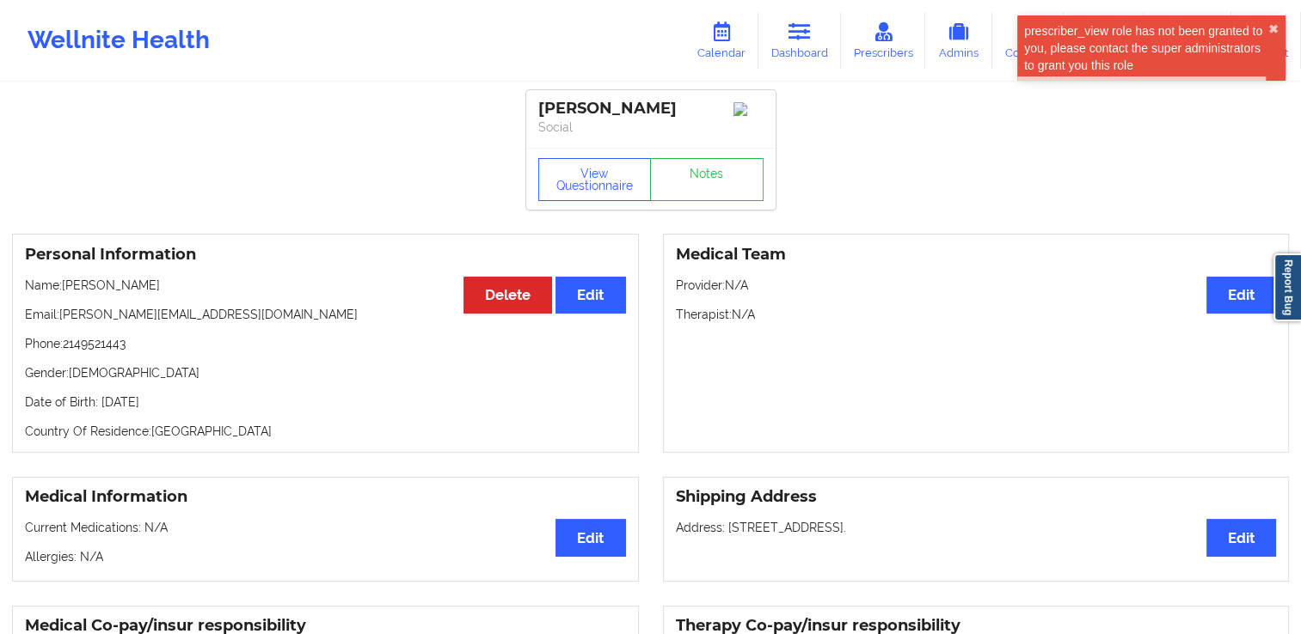 The width and height of the screenshot is (1301, 634). Describe the element at coordinates (325, 344) in the screenshot. I see `p: Phone: 2149521443` at that location.